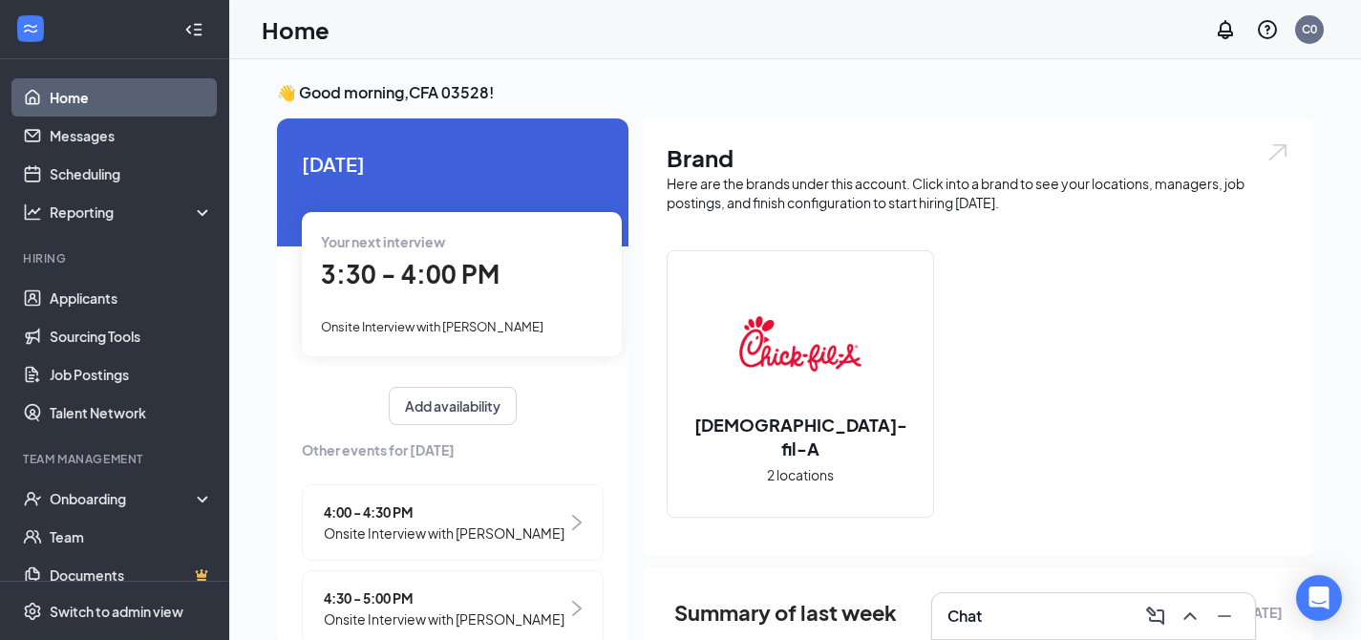 This screenshot has width=1361, height=640. I want to click on button: Minimize, so click(1224, 616).